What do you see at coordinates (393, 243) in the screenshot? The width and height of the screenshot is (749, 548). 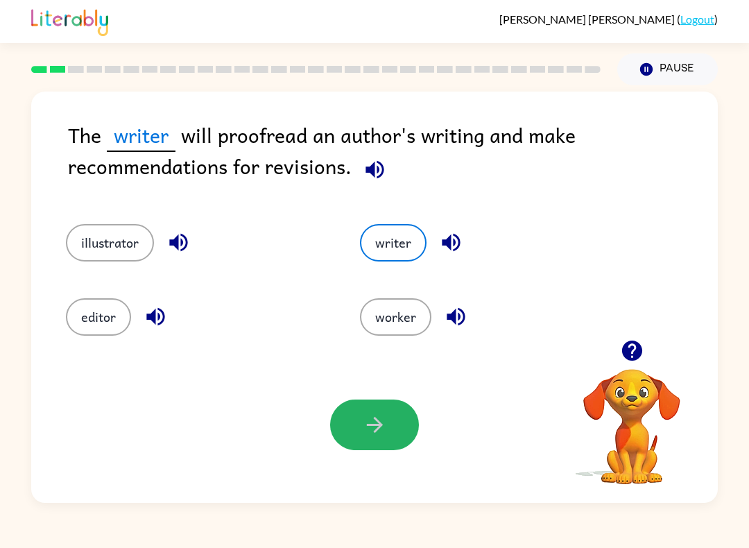 I see `button: writer` at bounding box center [393, 243].